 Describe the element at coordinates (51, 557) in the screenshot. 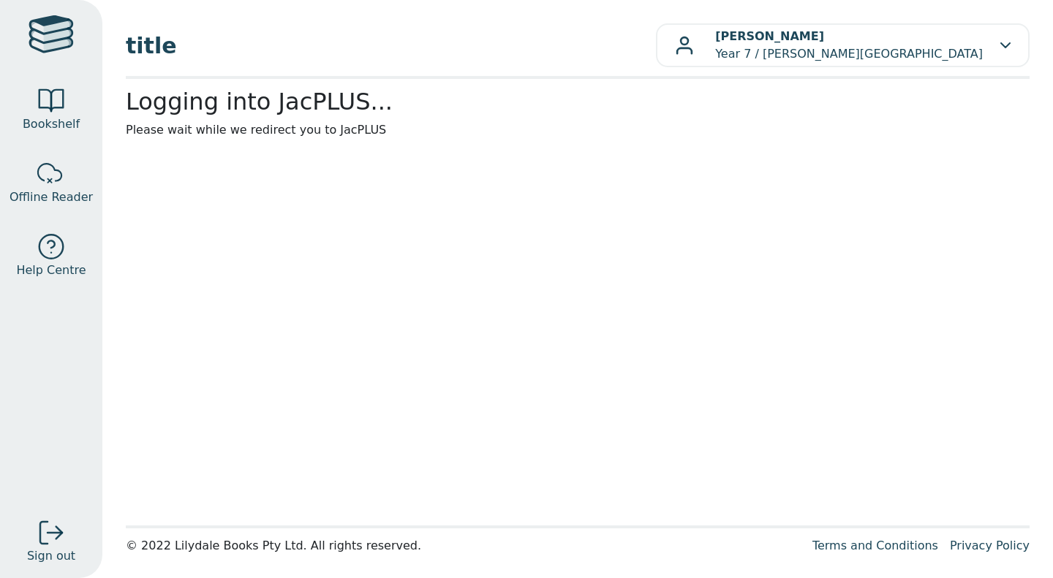

I see `span: Sign out` at that location.